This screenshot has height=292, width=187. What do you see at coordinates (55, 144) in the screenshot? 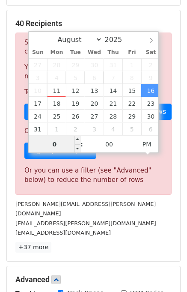
I see `input: Hour` at bounding box center [55, 144].